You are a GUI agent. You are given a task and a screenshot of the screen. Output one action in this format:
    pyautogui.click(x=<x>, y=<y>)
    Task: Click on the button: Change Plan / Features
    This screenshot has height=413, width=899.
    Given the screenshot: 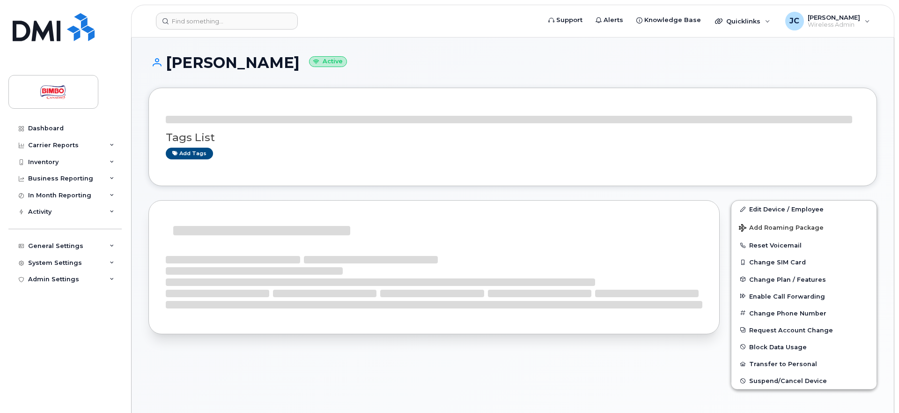 What is the action you would take?
    pyautogui.click(x=804, y=279)
    